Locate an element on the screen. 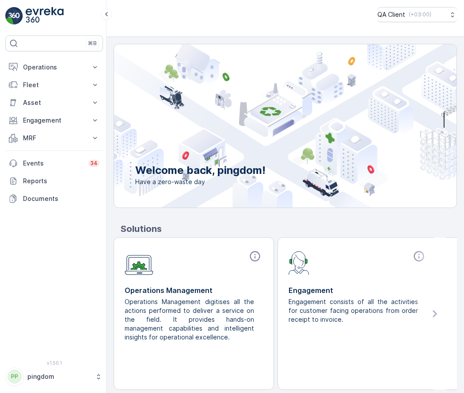 This screenshot has width=464, height=393. a: Events34 is located at coordinates (54, 163).